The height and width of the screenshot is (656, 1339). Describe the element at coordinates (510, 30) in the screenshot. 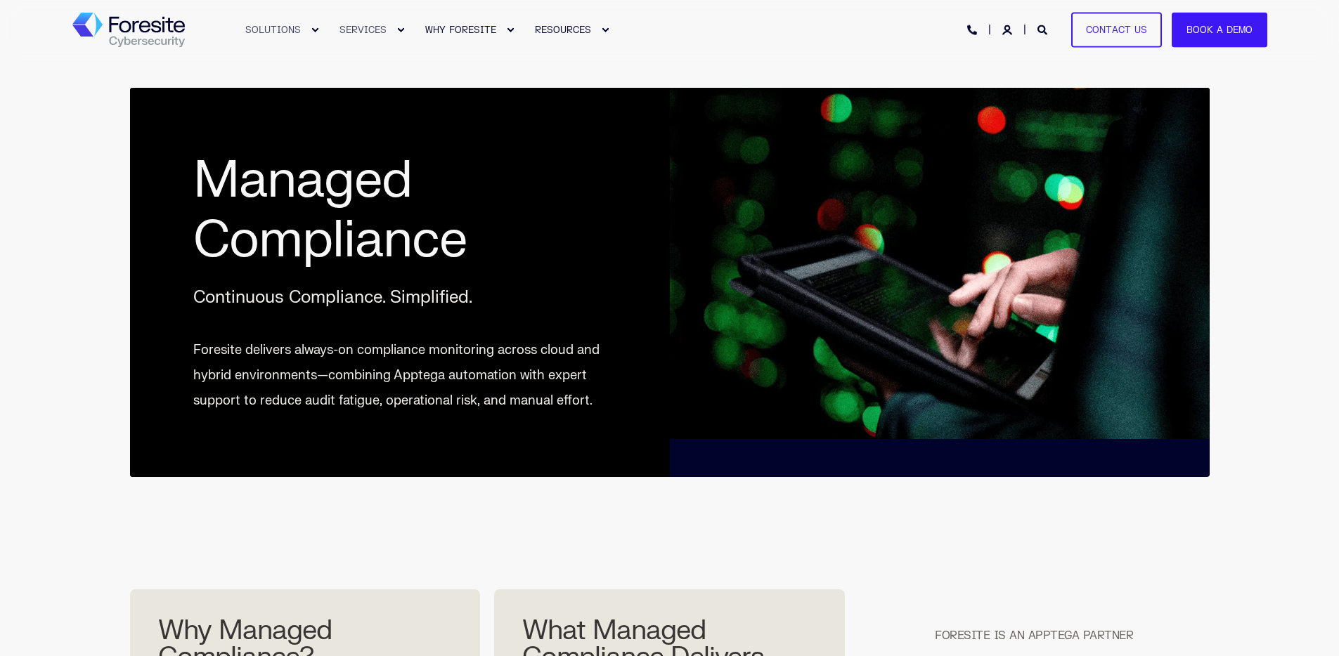

I see `div: Expand WHY FORESITE` at that location.